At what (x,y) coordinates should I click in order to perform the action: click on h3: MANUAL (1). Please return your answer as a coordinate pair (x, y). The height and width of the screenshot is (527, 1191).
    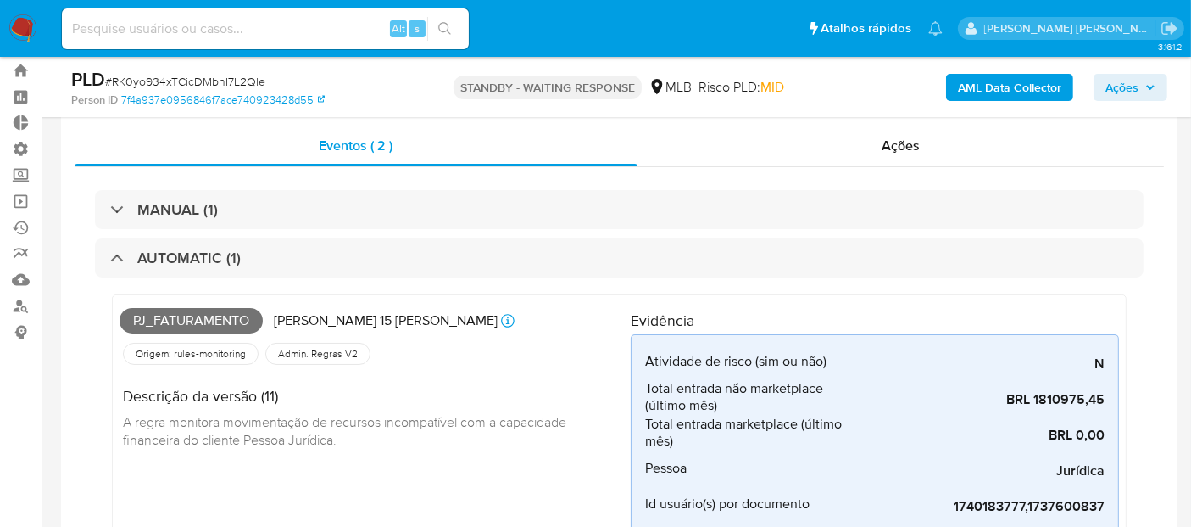
    Looking at the image, I should click on (177, 209).